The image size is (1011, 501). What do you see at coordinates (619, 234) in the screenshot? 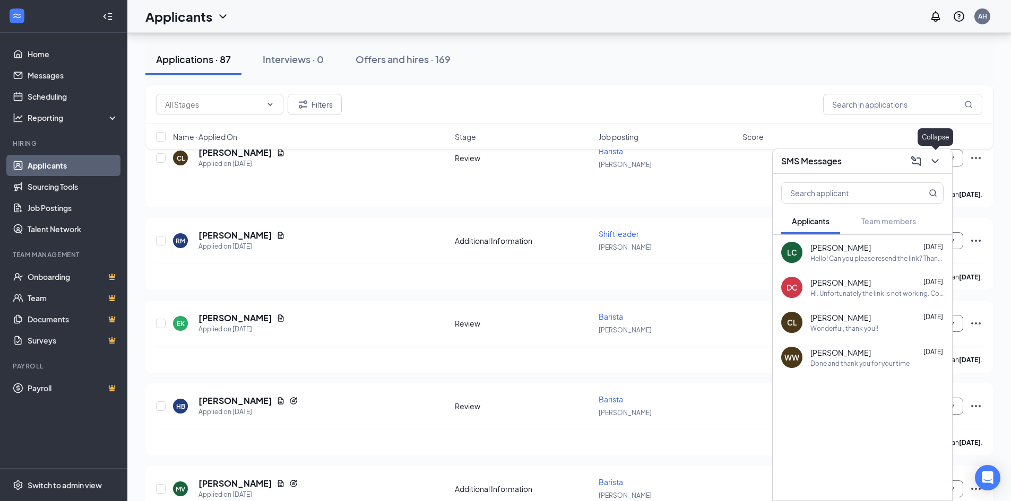
I see `span: Shift leader` at bounding box center [619, 234].